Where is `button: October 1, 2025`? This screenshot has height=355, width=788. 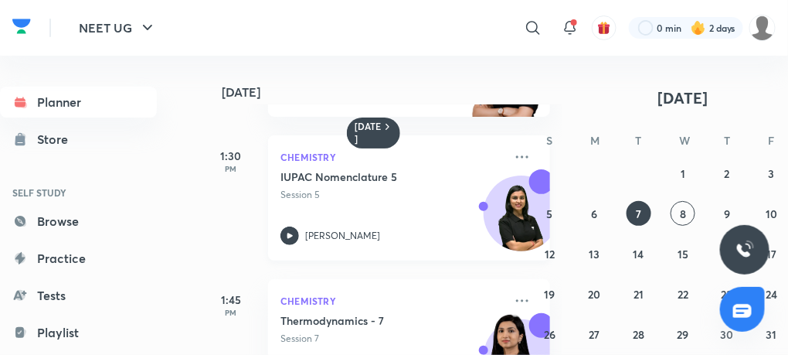 button: October 1, 2025 is located at coordinates (683, 173).